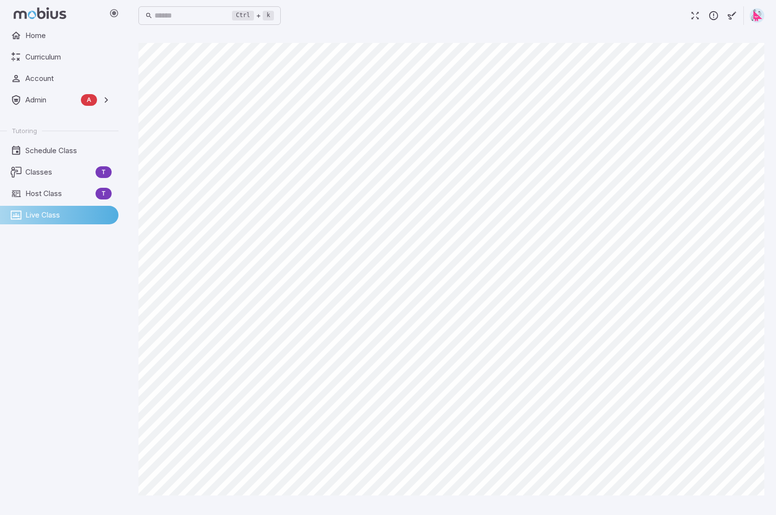  Describe the element at coordinates (714, 16) in the screenshot. I see `button: Report an Issue` at that location.